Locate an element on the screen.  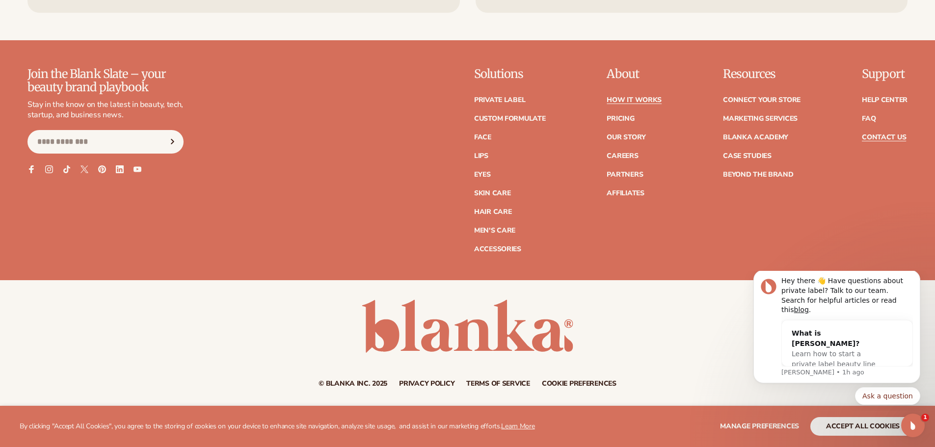
a: Eyes is located at coordinates (482, 175).